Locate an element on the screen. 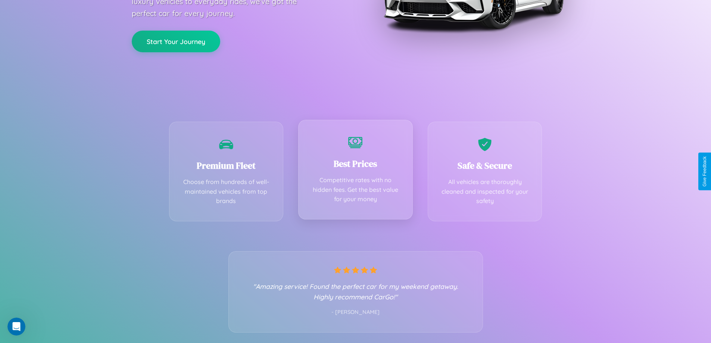 The image size is (711, 343). p: Choose from hundreds of well-maintained vehicles from top brands is located at coordinates (226, 192).